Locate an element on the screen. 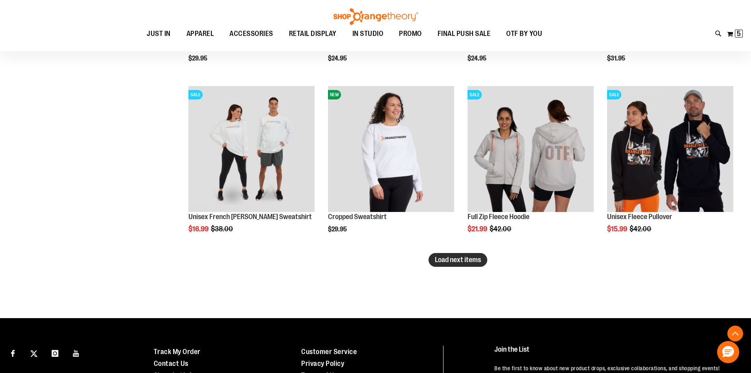  span: IN STUDIO is located at coordinates (368, 34).